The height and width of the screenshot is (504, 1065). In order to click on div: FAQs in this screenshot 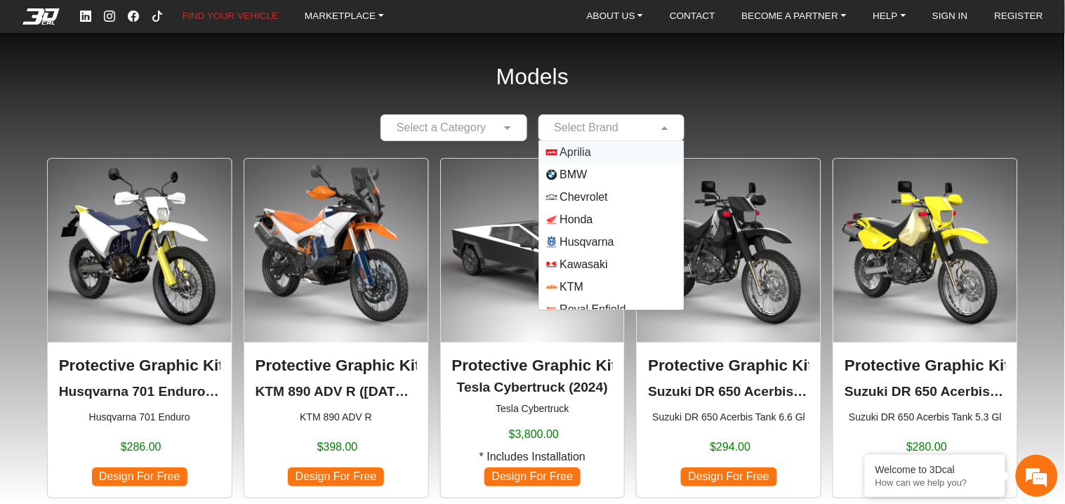, I will do `click(138, 400)`.